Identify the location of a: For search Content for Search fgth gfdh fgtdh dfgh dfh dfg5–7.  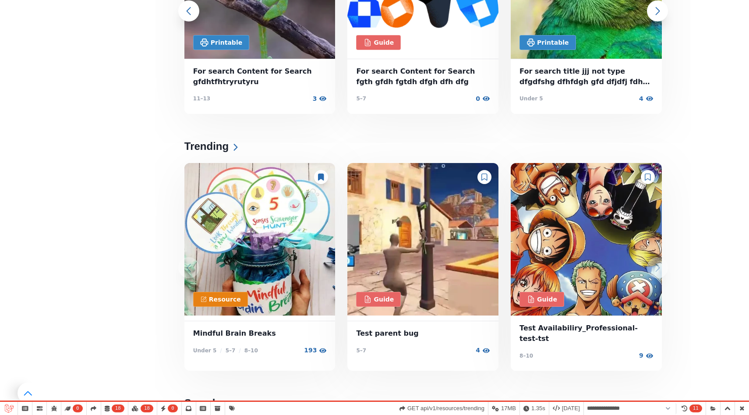
(423, 86).